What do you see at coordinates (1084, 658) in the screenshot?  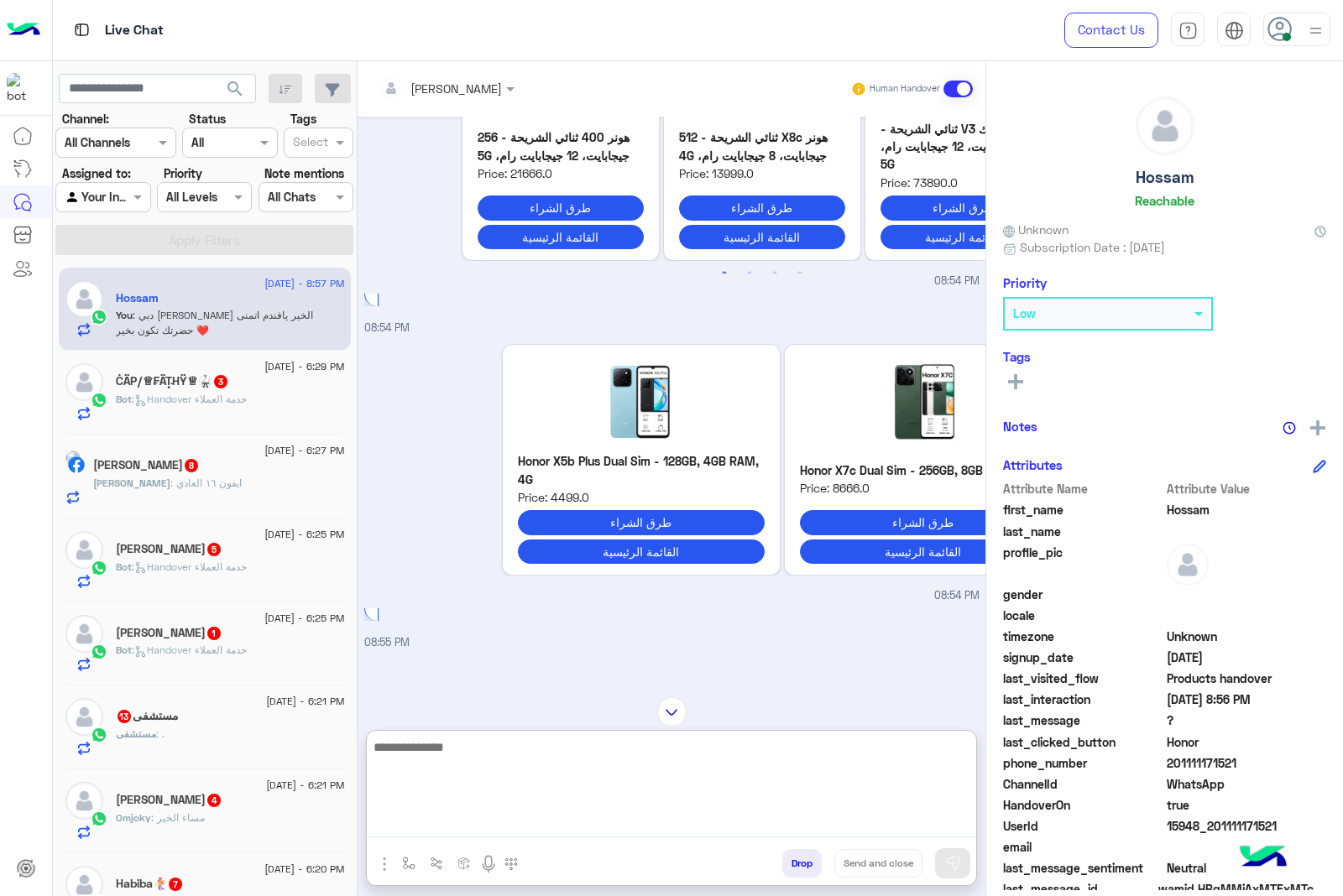 I see `span: signup_date` at bounding box center [1084, 658].